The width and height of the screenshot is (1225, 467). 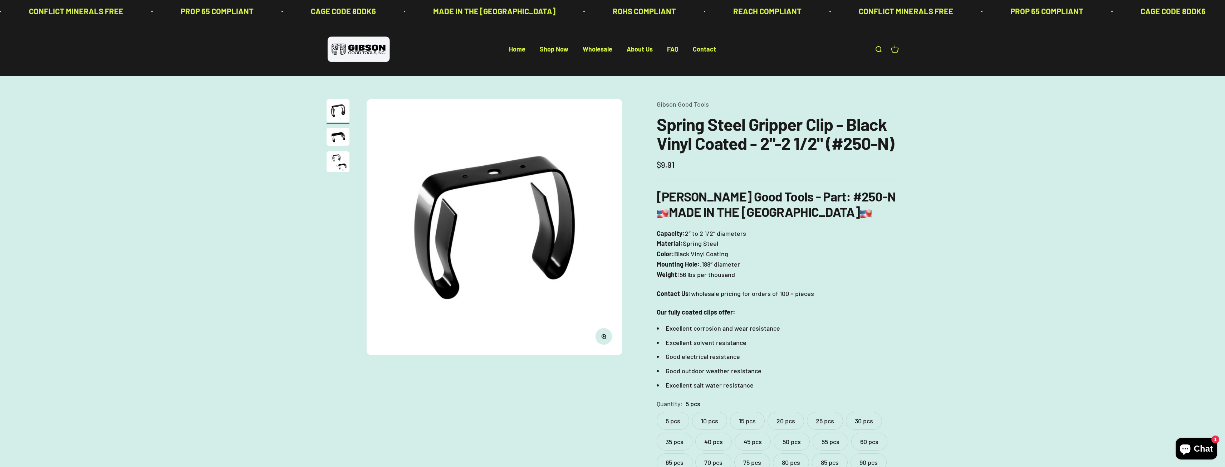 I want to click on p: CONFLICT MINERALS FREE, so click(x=641, y=11).